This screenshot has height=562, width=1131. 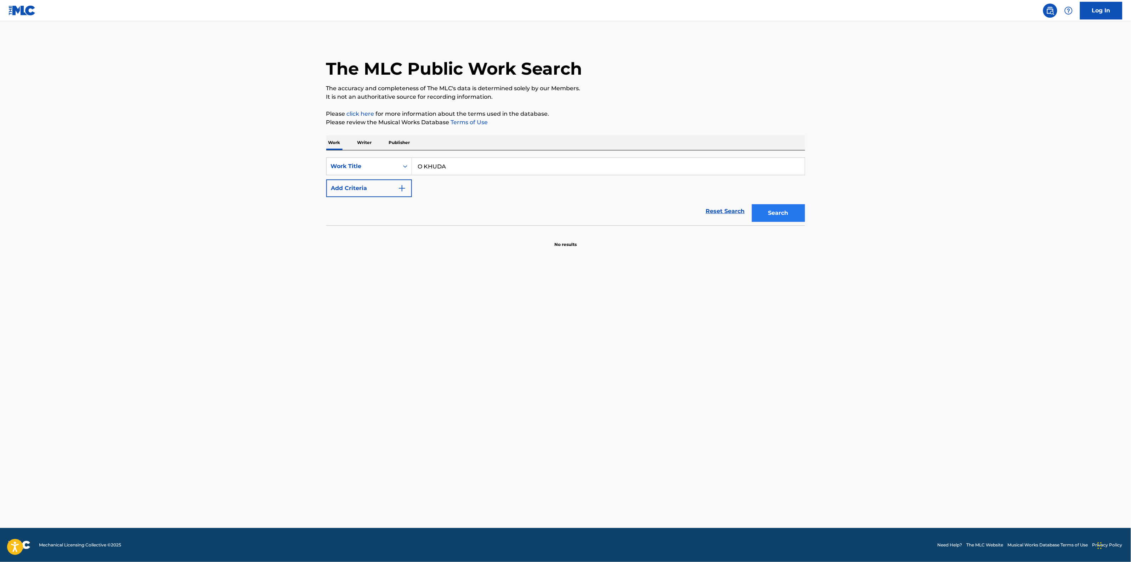 I want to click on img: help, so click(x=1068, y=11).